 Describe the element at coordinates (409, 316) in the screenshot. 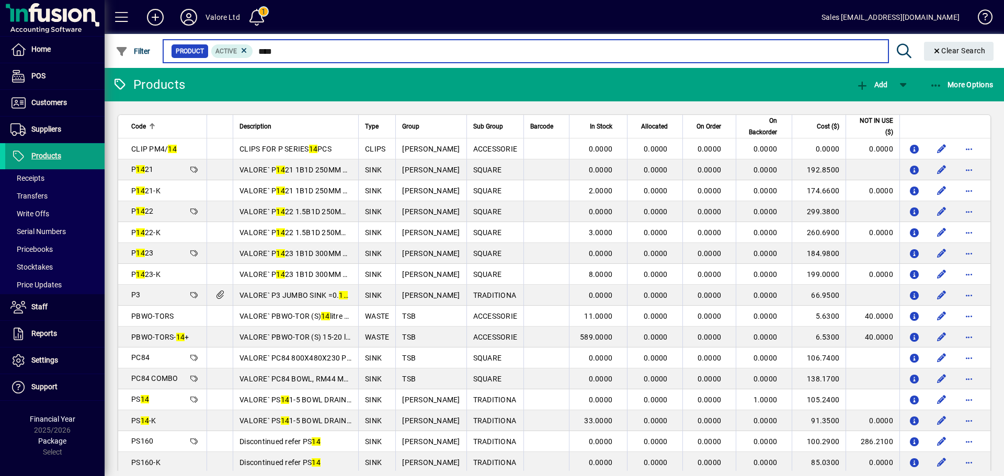

I see `span: TSB` at that location.